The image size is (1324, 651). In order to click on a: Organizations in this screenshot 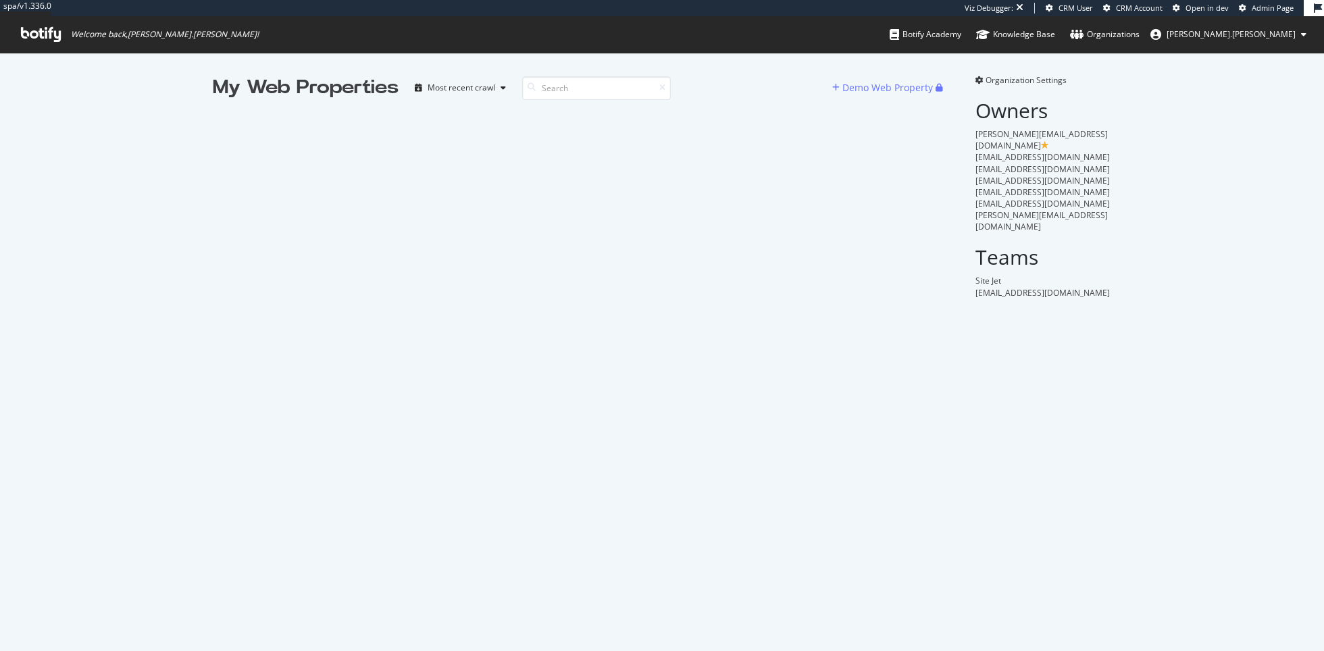, I will do `click(1104, 34)`.